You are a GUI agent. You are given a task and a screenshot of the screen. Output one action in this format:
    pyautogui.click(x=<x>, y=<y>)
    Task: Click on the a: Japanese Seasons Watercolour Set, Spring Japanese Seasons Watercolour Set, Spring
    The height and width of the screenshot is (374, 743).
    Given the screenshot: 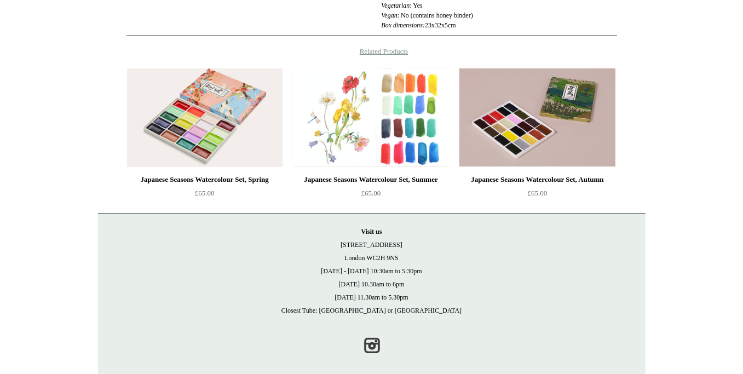 What is the action you would take?
    pyautogui.click(x=205, y=118)
    